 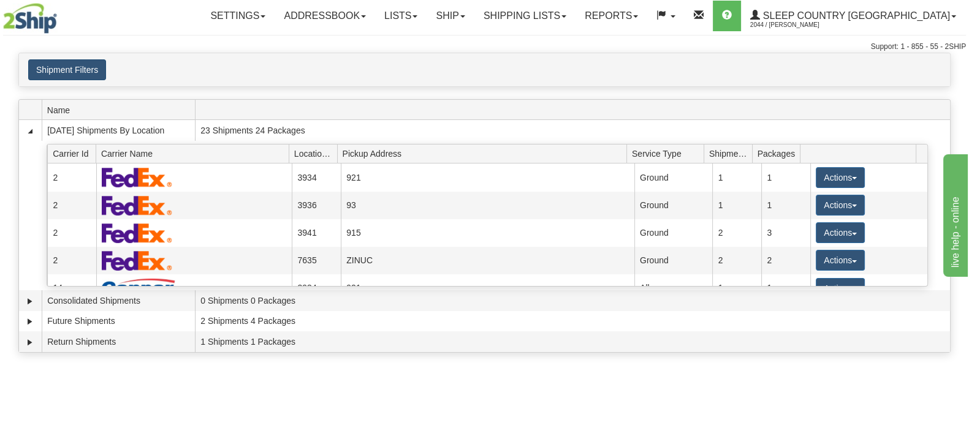 What do you see at coordinates (674, 288) in the screenshot?
I see `td: All` at bounding box center [674, 288].